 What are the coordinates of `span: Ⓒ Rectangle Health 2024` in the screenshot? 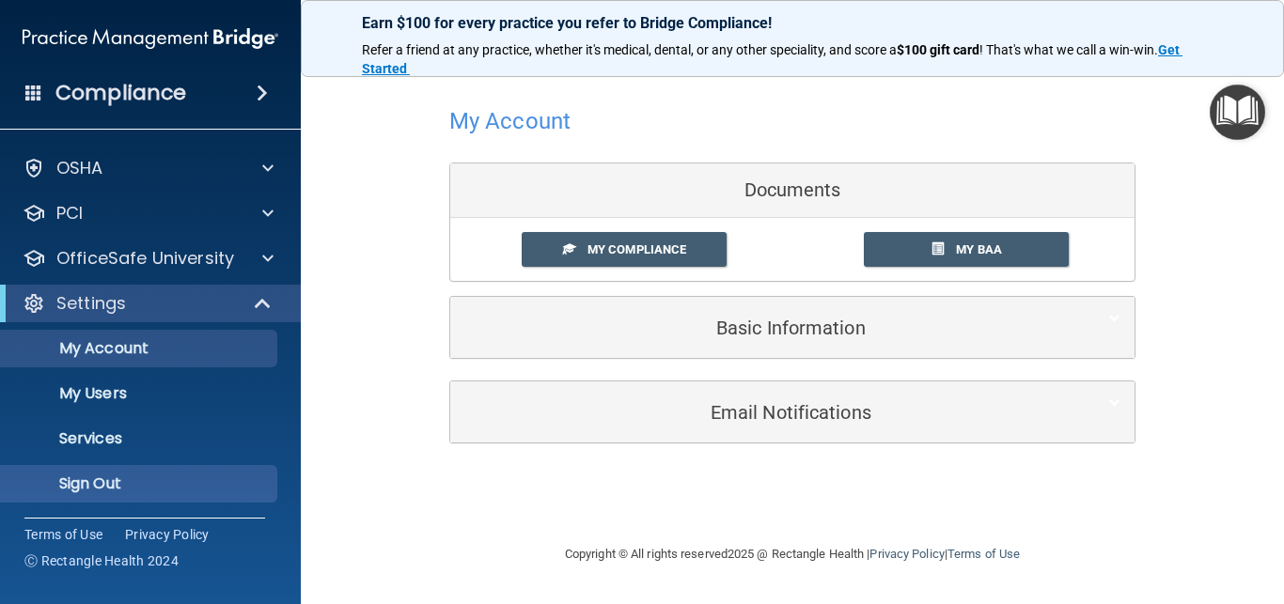 It's located at (102, 561).